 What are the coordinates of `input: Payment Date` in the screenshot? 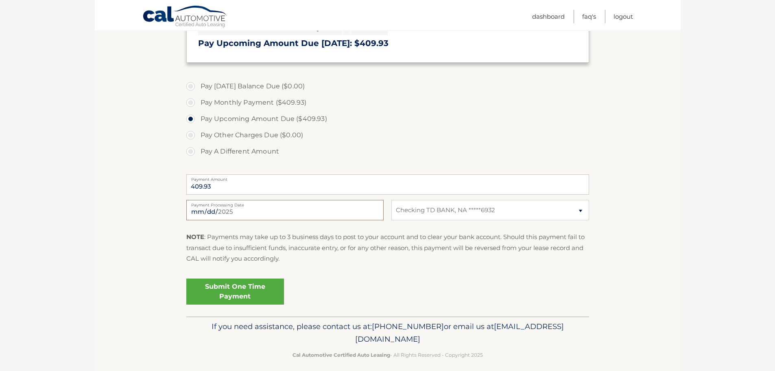 It's located at (285, 210).